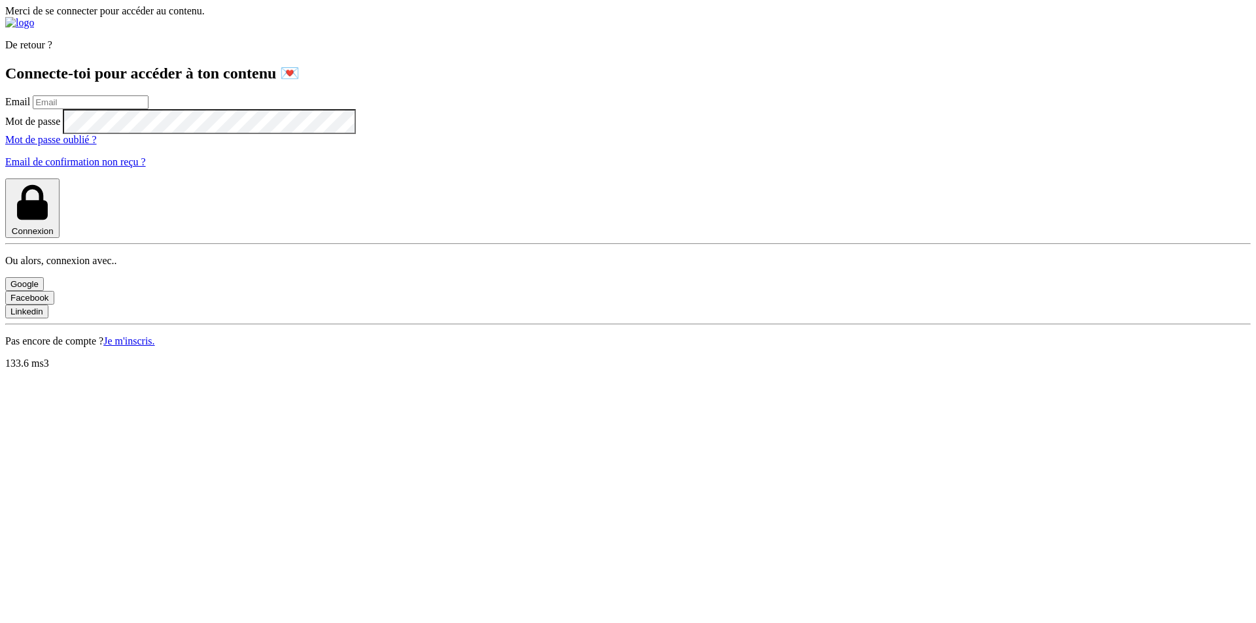 The height and width of the screenshot is (623, 1256). Describe the element at coordinates (24, 284) in the screenshot. I see `button: Google` at that location.